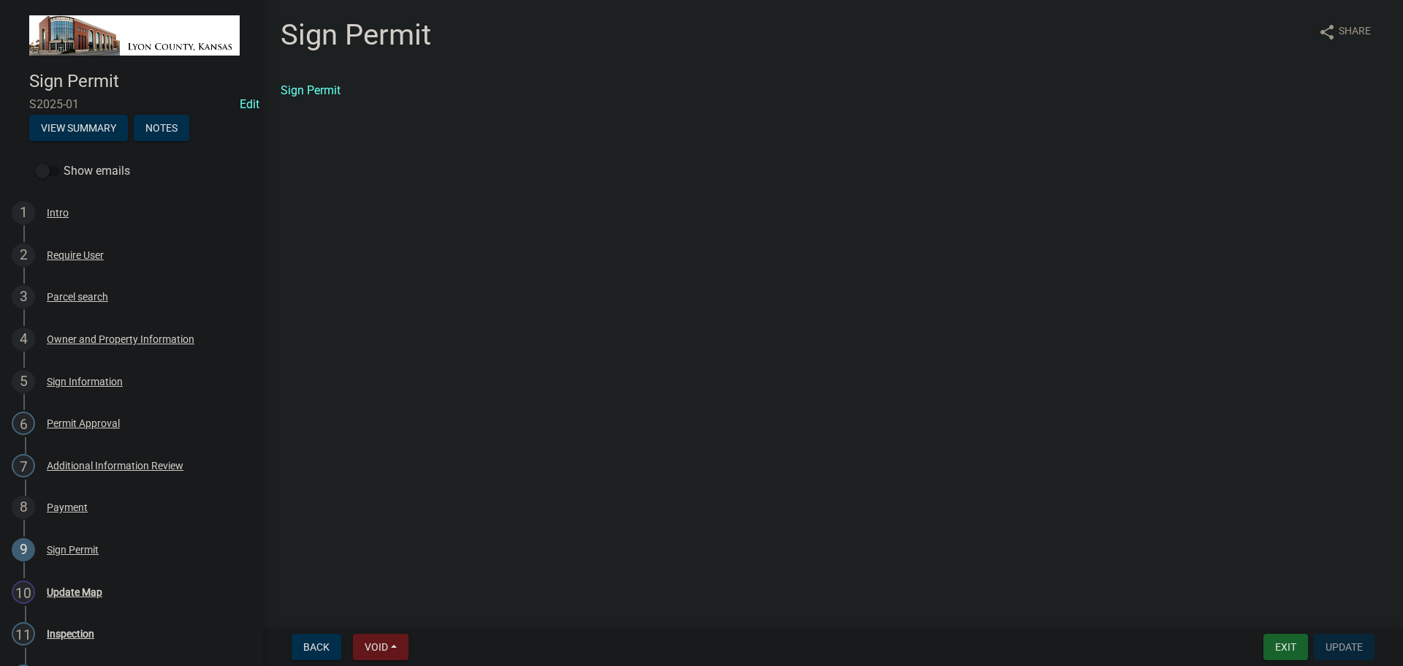 The width and height of the screenshot is (1403, 666). What do you see at coordinates (316, 647) in the screenshot?
I see `span: Back` at bounding box center [316, 647].